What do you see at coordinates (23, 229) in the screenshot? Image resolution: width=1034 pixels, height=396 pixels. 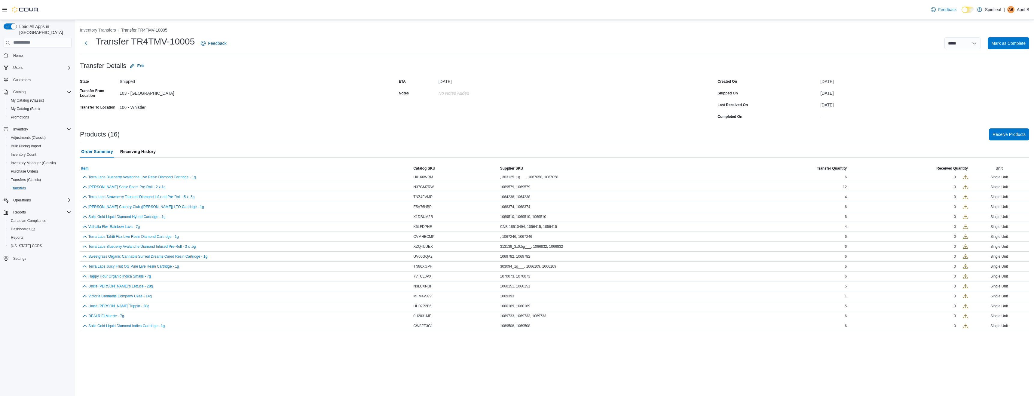 I see `a: Dashboards` at bounding box center [23, 229].